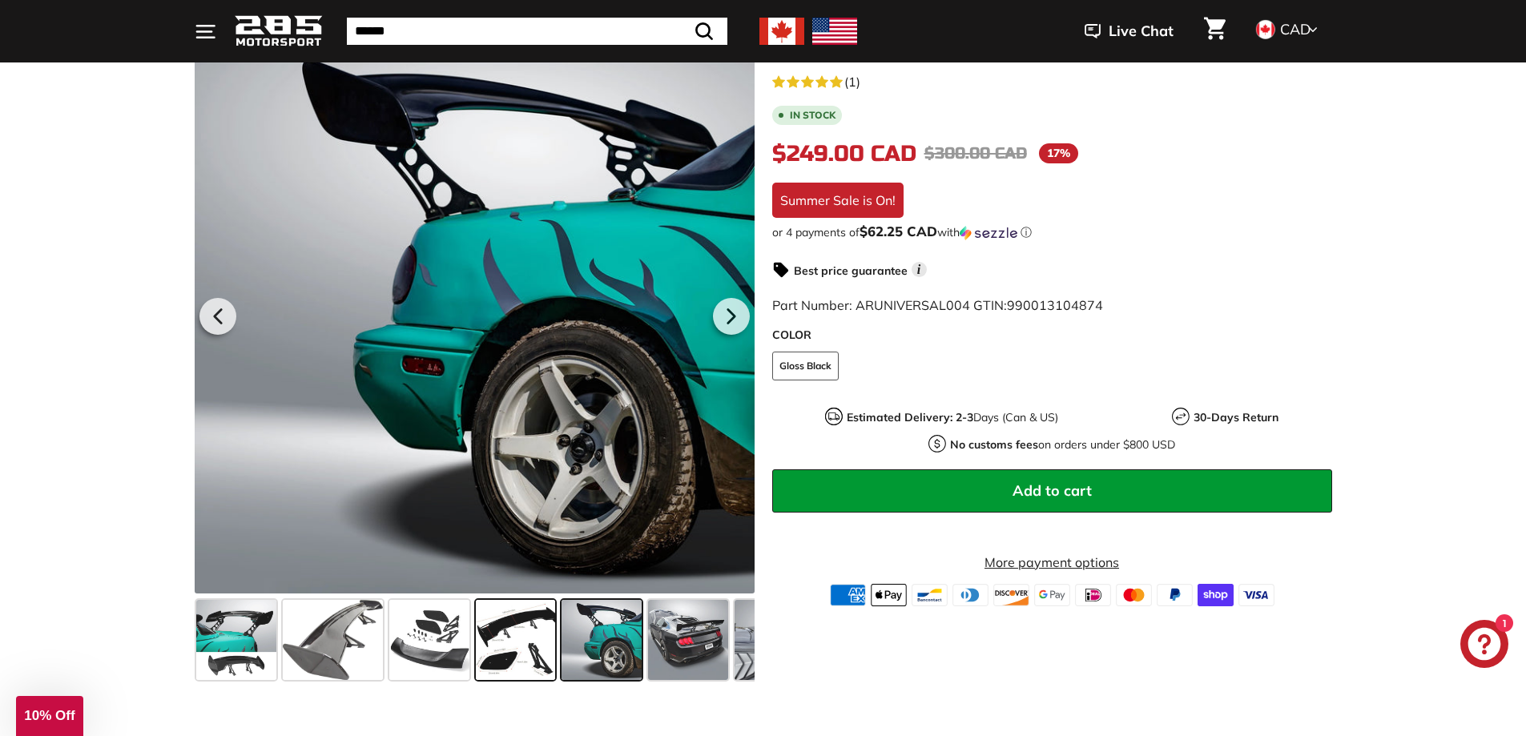  What do you see at coordinates (1062, 445) in the screenshot?
I see `p: on orders under $800 USD` at bounding box center [1062, 445].